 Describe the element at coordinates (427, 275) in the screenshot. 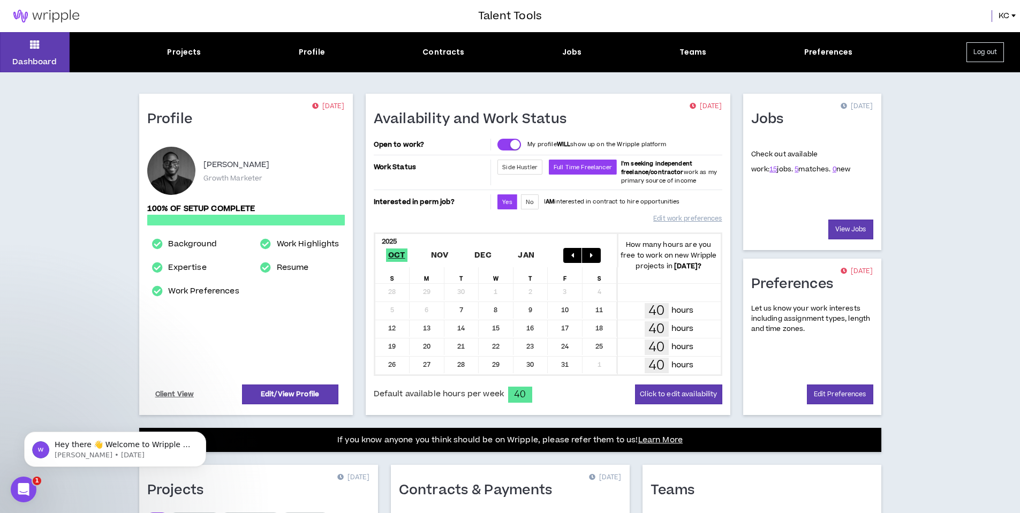

I see `div: M` at that location.